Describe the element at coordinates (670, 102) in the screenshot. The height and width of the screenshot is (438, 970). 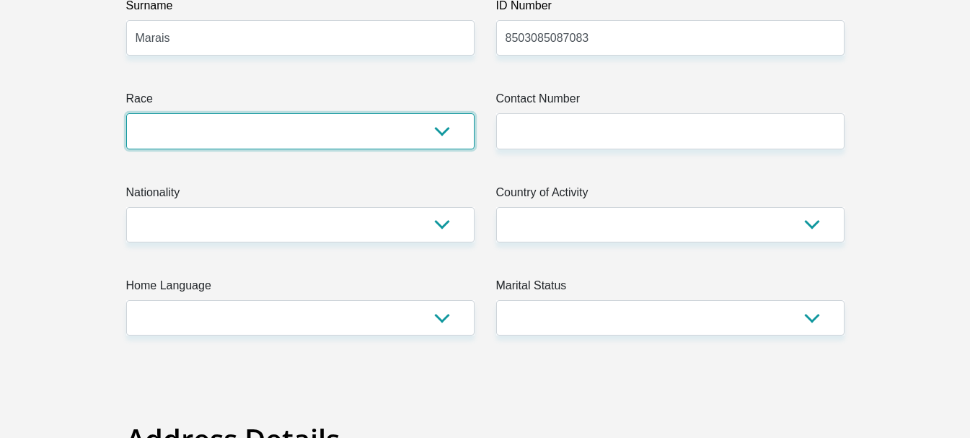
I see `label: Contact Number` at that location.